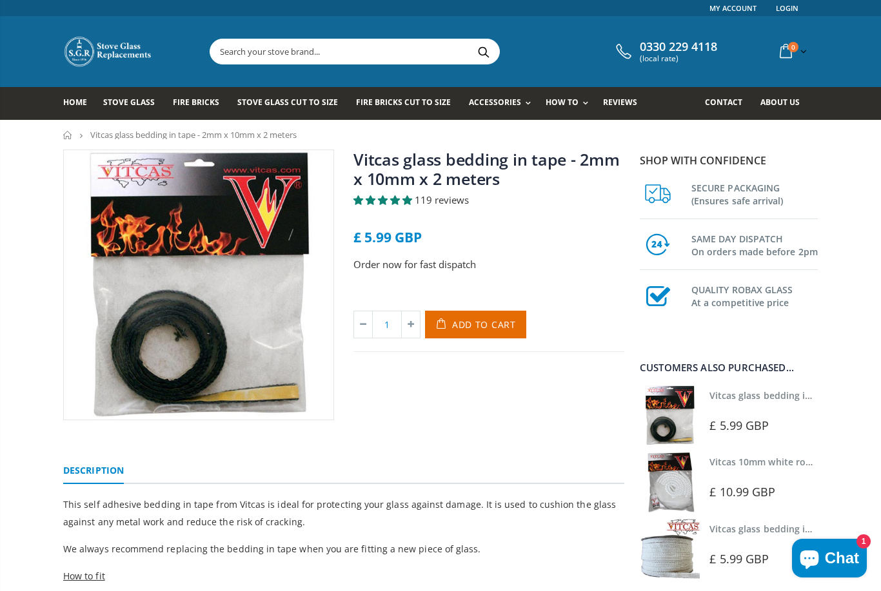  I want to click on a: Fire Bricks, so click(201, 103).